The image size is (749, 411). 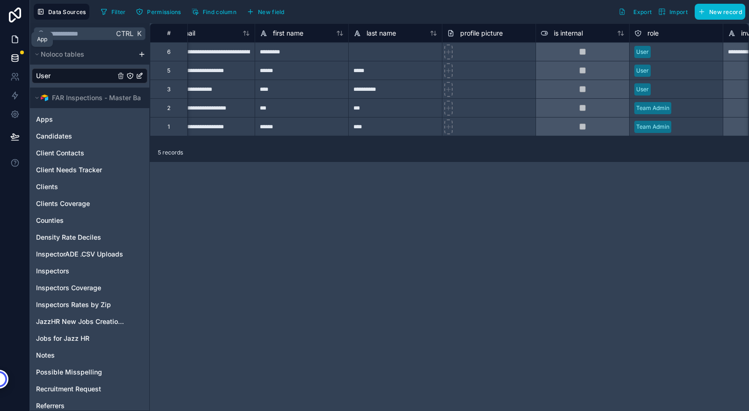 I want to click on span: is internal, so click(x=568, y=33).